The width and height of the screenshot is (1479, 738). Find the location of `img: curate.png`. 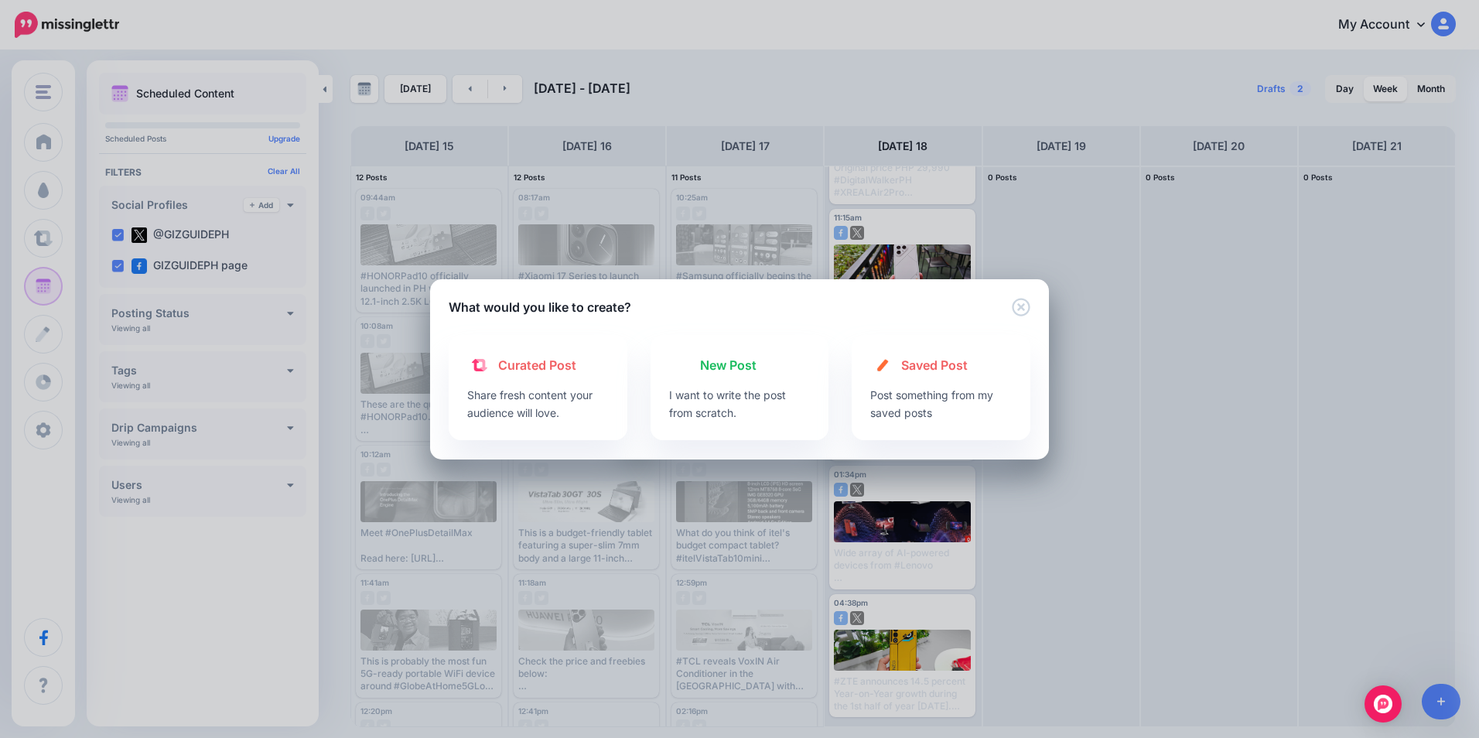

img: curate.png is located at coordinates (480, 365).